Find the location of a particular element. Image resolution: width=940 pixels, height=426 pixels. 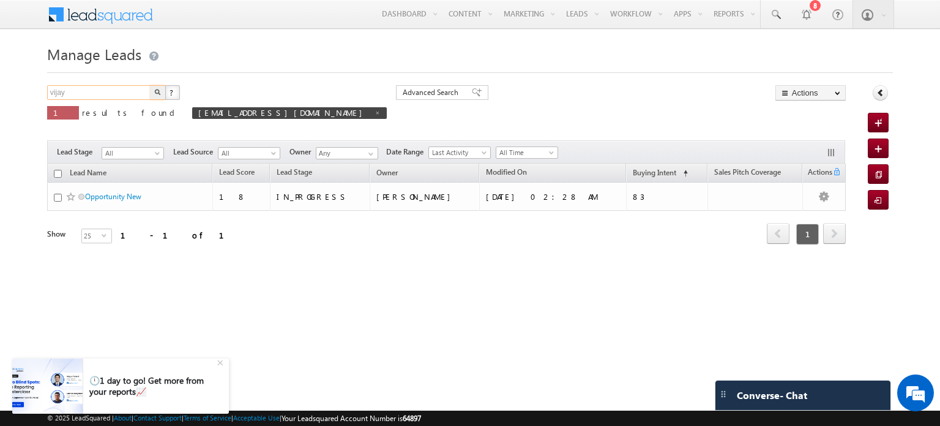

span: Lead Score is located at coordinates (237, 171).